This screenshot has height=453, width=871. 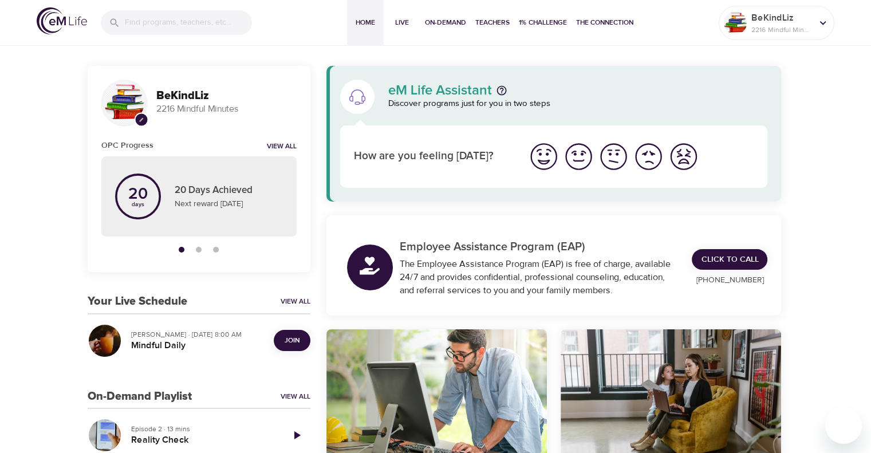 What do you see at coordinates (202, 429) in the screenshot?
I see `p: Episode 2 · 13 mins` at bounding box center [202, 429].